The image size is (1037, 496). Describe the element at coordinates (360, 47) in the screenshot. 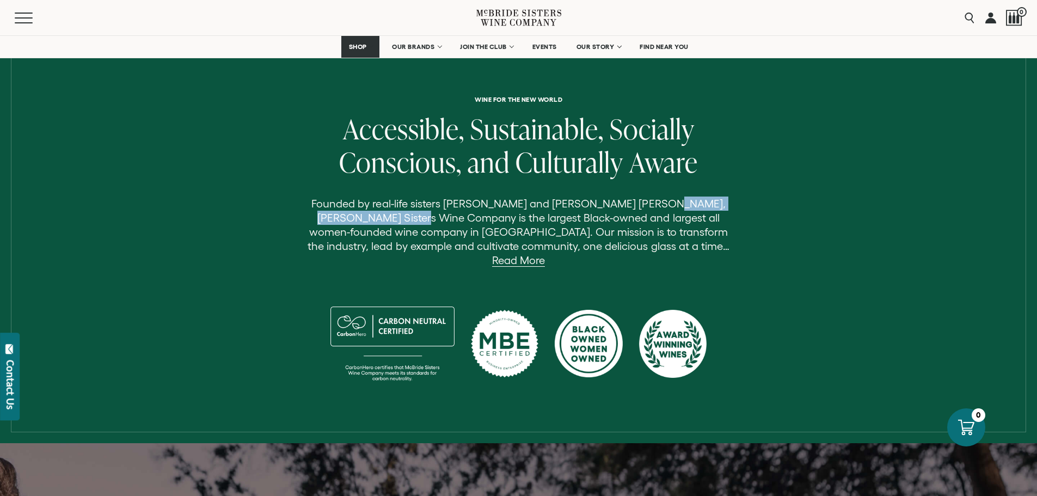

I see `a: SHOP` at that location.